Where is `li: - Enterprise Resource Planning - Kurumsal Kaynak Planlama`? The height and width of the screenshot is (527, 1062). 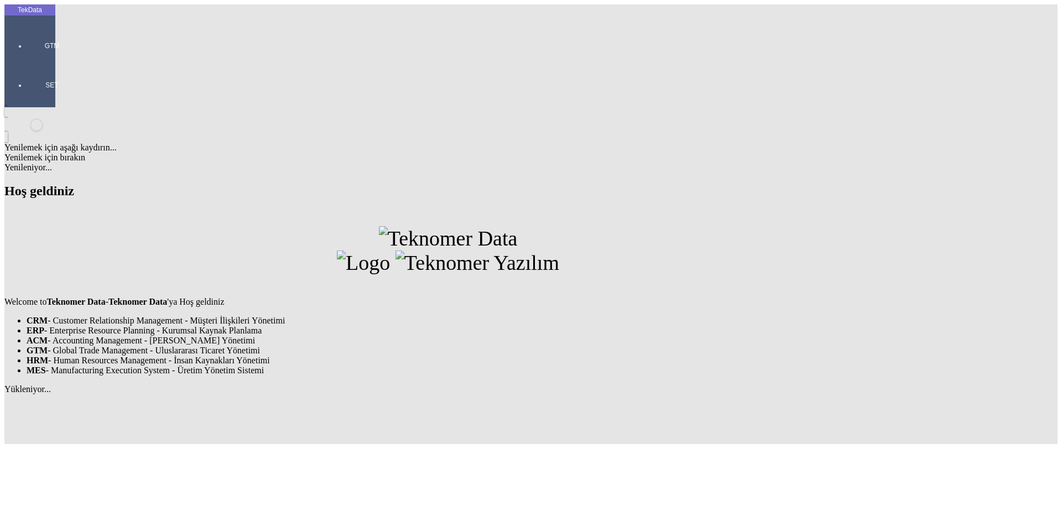 li: - Enterprise Resource Planning - Kurumsal Kaynak Planlama is located at coordinates (459, 331).